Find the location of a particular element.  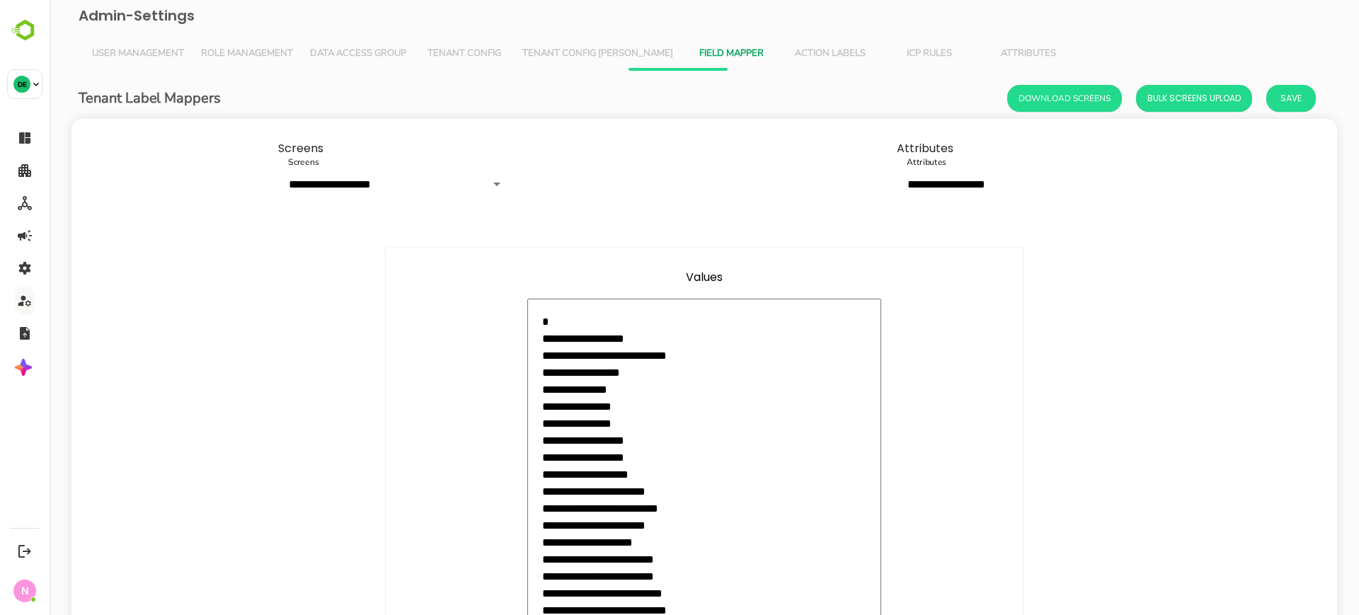

img: BambooboxLogoMark.f1c84d78b4c51b1a7b5f700c9845e183.svg is located at coordinates (25, 30).